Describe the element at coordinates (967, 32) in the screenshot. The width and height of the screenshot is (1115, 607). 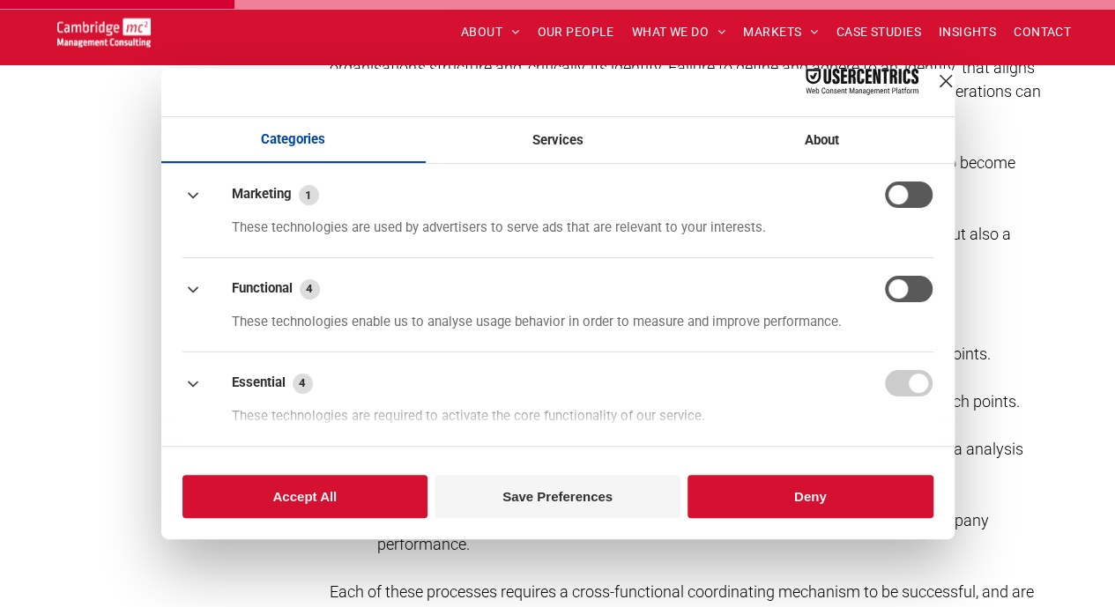
I see `a: INSIGHTS` at that location.